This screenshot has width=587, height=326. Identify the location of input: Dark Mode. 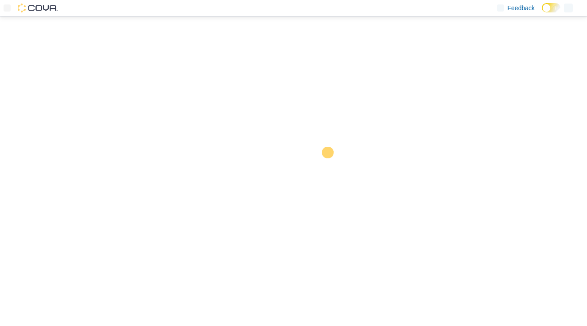
(551, 8).